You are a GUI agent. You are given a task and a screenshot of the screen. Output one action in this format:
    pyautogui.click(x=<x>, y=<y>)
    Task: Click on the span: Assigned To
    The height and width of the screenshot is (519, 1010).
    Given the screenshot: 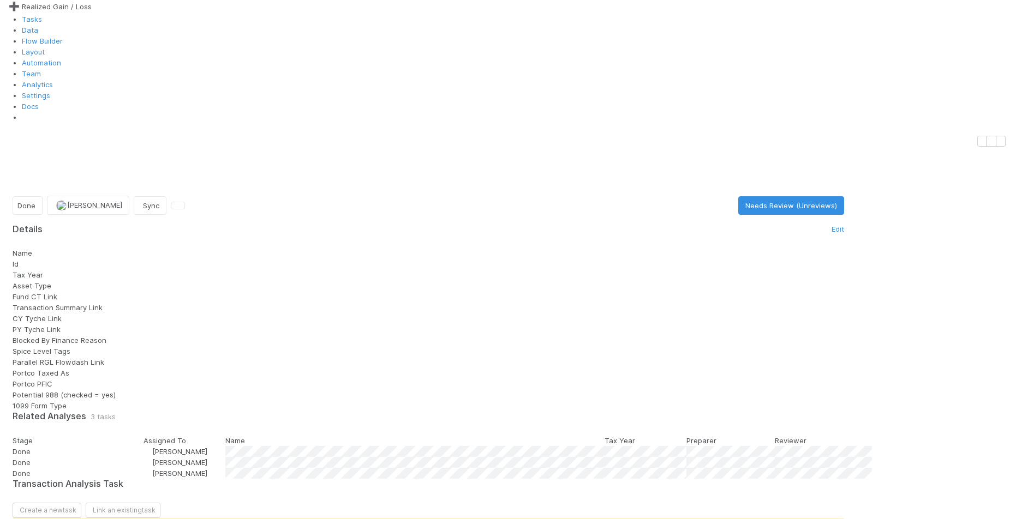 What is the action you would take?
    pyautogui.click(x=165, y=441)
    